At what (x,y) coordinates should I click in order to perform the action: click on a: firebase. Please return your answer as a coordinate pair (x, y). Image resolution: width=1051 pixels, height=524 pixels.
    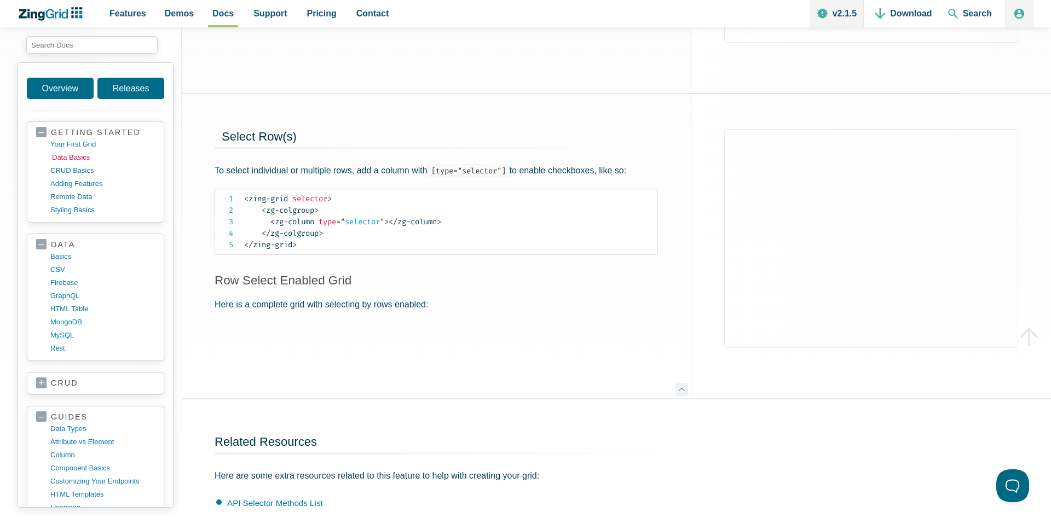
    Looking at the image, I should click on (102, 283).